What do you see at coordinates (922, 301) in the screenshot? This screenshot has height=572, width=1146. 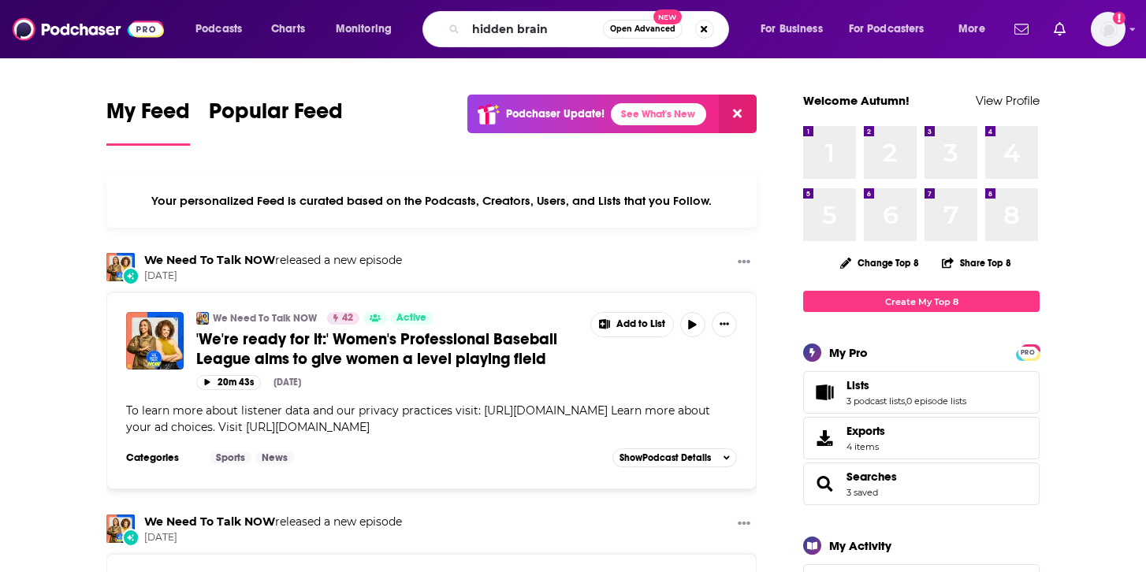 I see `a: Create My Top 8` at bounding box center [922, 301].